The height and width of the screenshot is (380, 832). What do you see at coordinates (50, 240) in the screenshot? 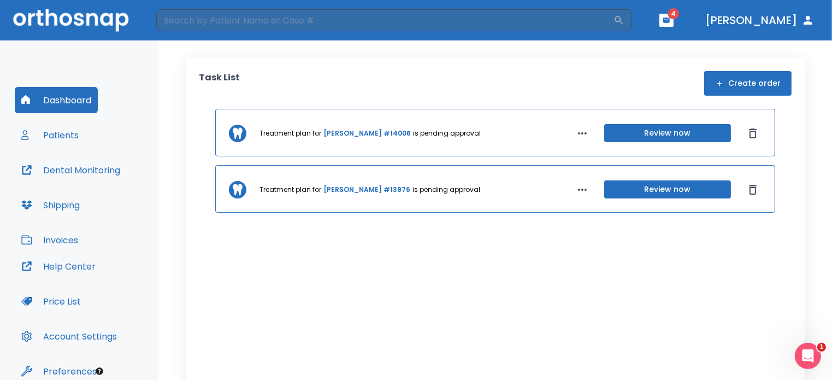
I see `a: Invoices` at bounding box center [50, 240].